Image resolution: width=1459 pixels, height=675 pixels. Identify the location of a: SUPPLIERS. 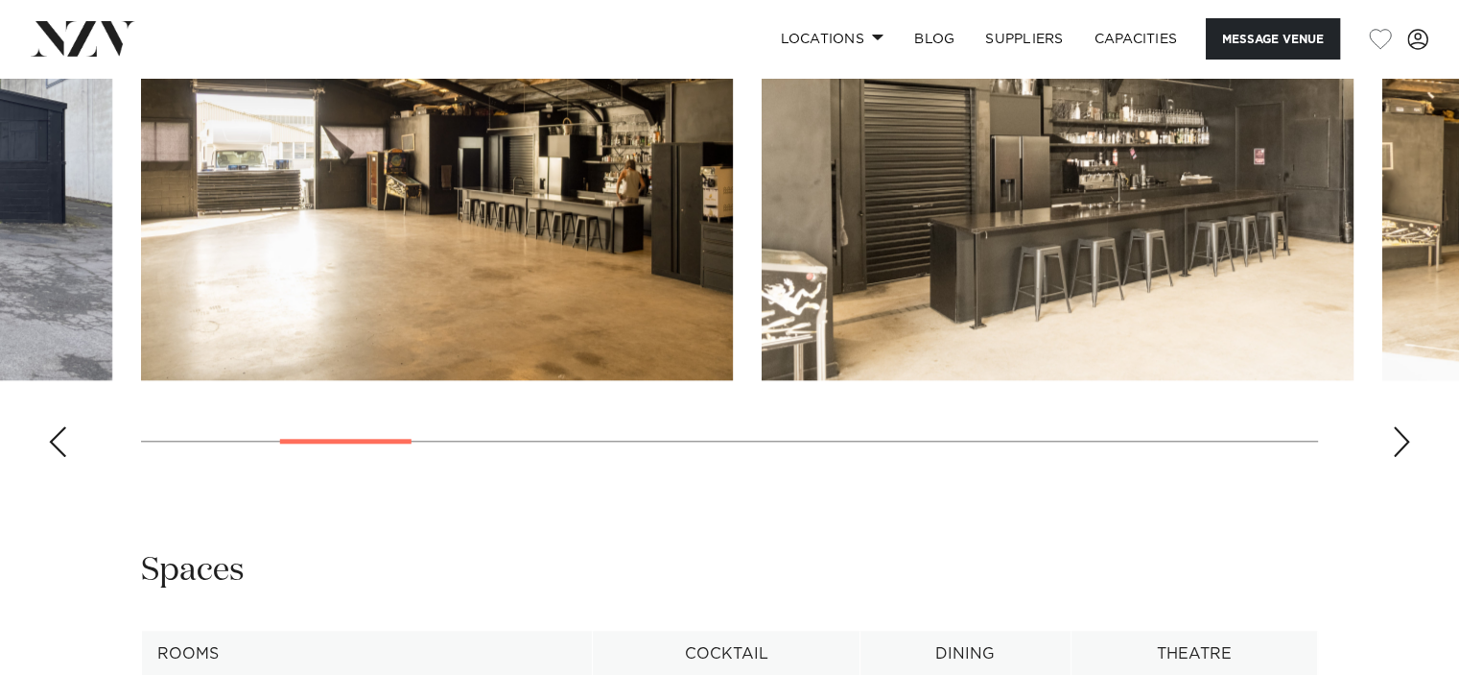
(1024, 38).